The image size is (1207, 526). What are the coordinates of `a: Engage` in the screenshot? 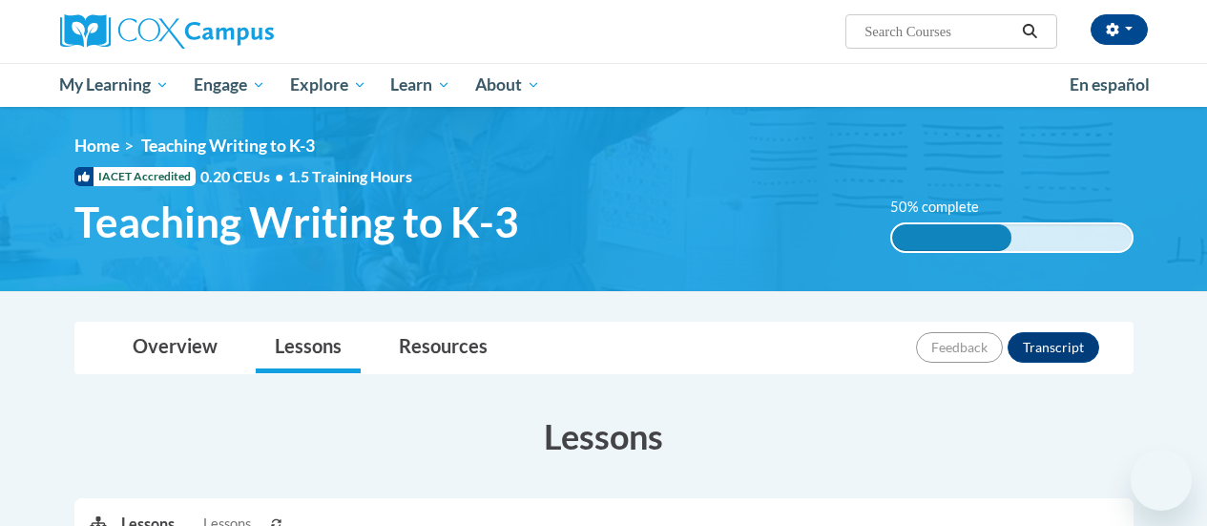 It's located at (229, 85).